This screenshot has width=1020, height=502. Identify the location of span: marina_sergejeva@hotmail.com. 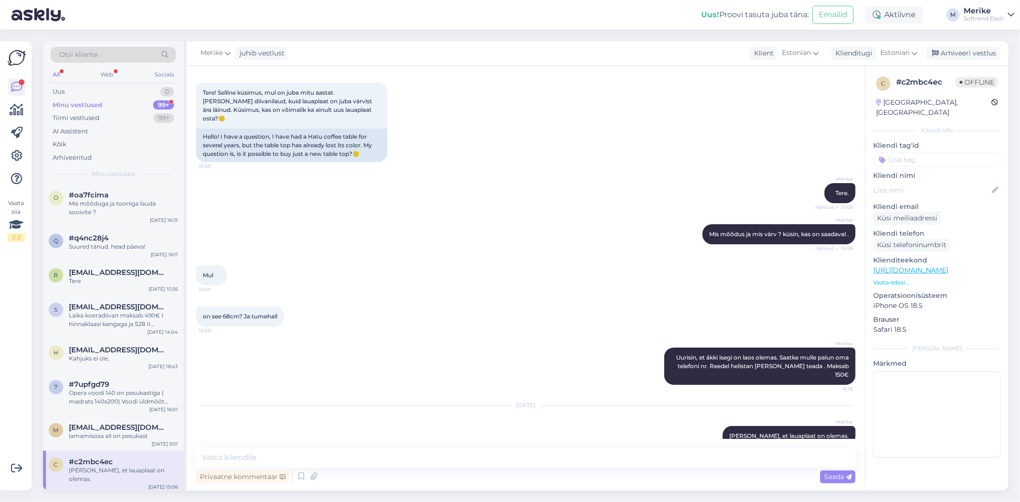
(119, 428).